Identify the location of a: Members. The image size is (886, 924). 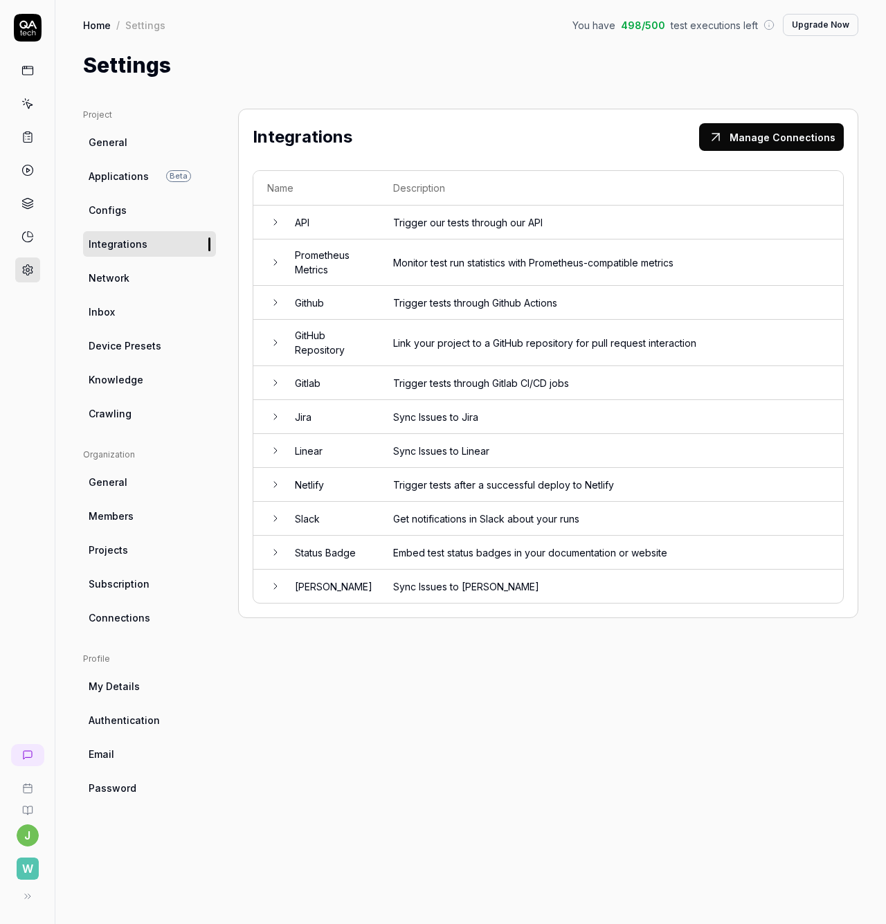
(149, 516).